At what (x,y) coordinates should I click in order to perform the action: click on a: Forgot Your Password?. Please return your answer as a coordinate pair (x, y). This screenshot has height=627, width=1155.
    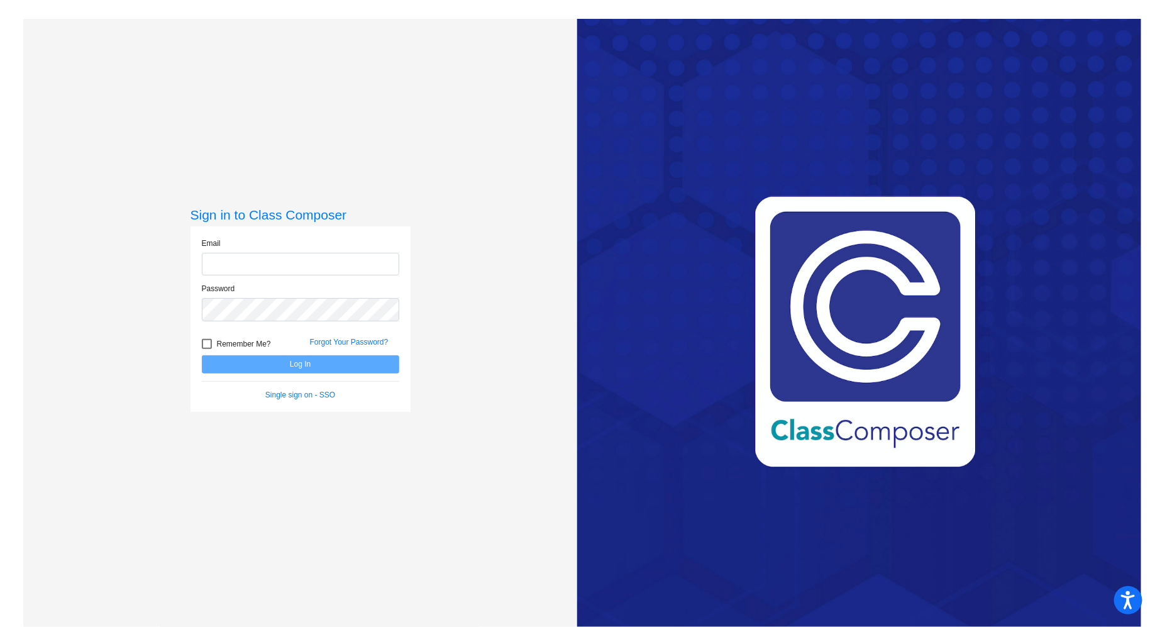
    Looking at the image, I should click on (349, 342).